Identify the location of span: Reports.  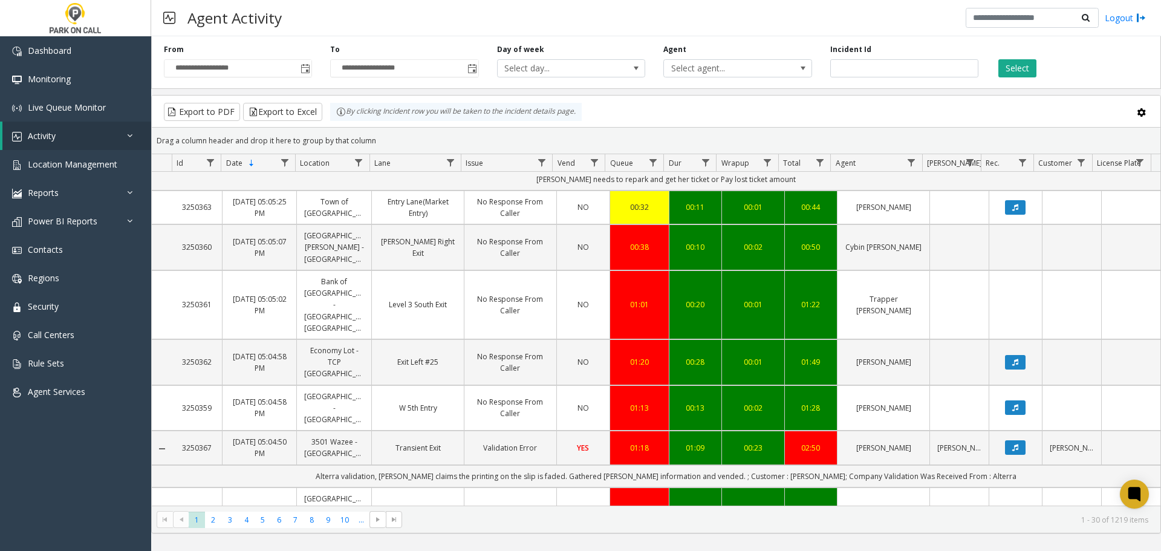
(43, 192).